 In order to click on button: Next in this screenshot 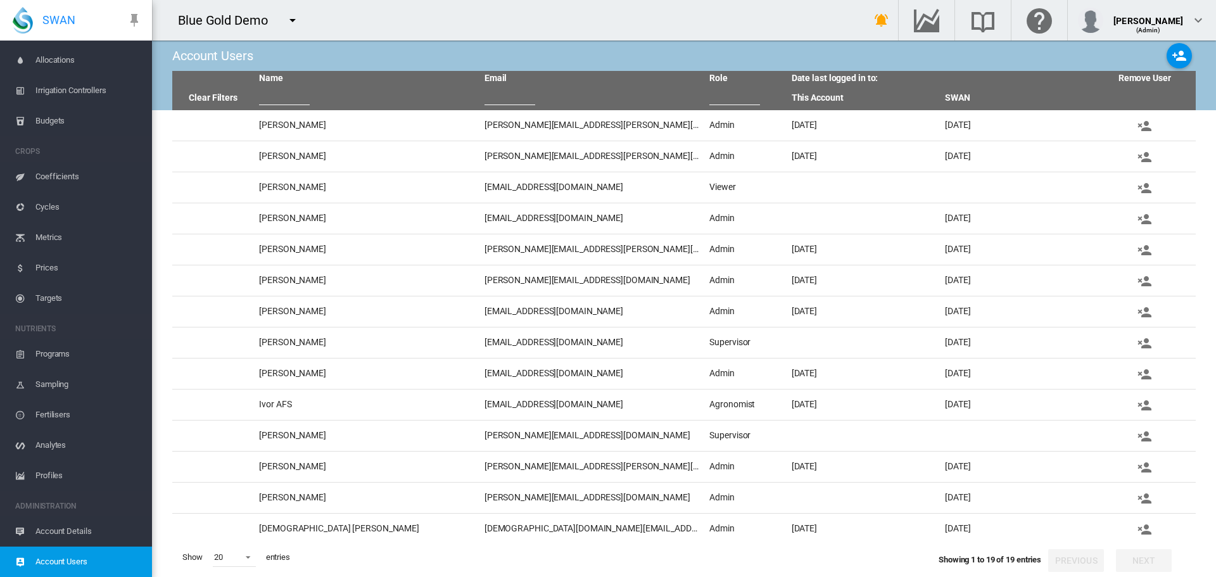, I will do `click(1144, 561)`.